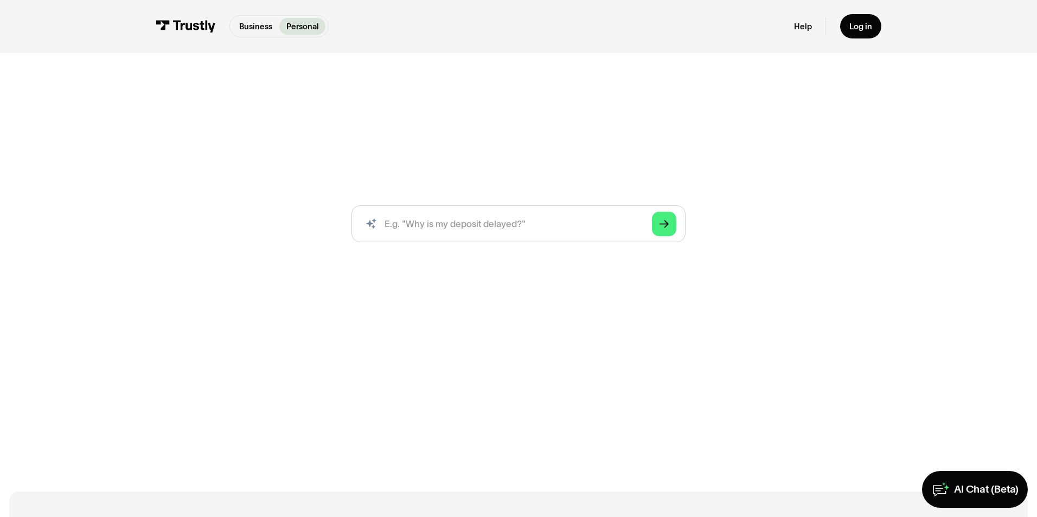 The image size is (1037, 517). What do you see at coordinates (974, 490) in the screenshot?
I see `a: AI Chat (Beta)` at bounding box center [974, 490].